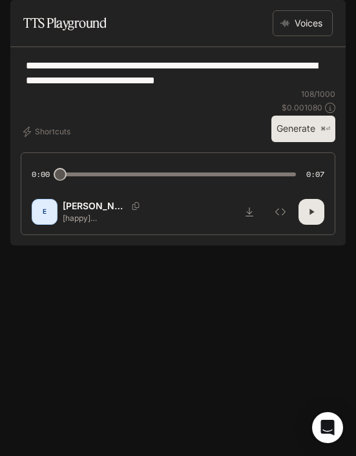 The image size is (356, 456). Describe the element at coordinates (281, 212) in the screenshot. I see `button: Inspect` at that location.